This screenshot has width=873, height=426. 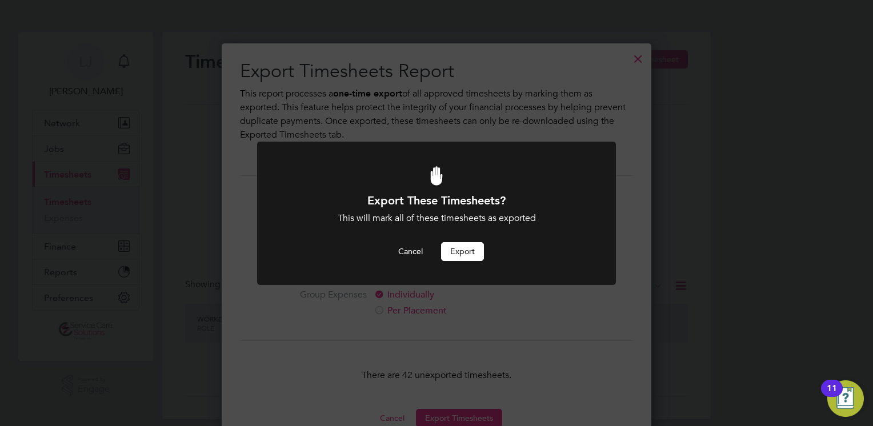 What do you see at coordinates (462, 251) in the screenshot?
I see `button: Export` at bounding box center [462, 251].